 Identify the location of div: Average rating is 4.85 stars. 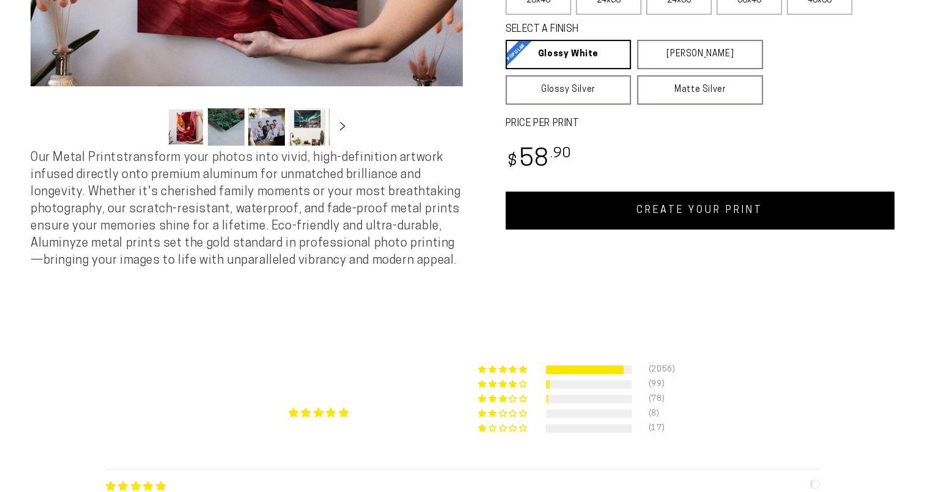
(319, 413).